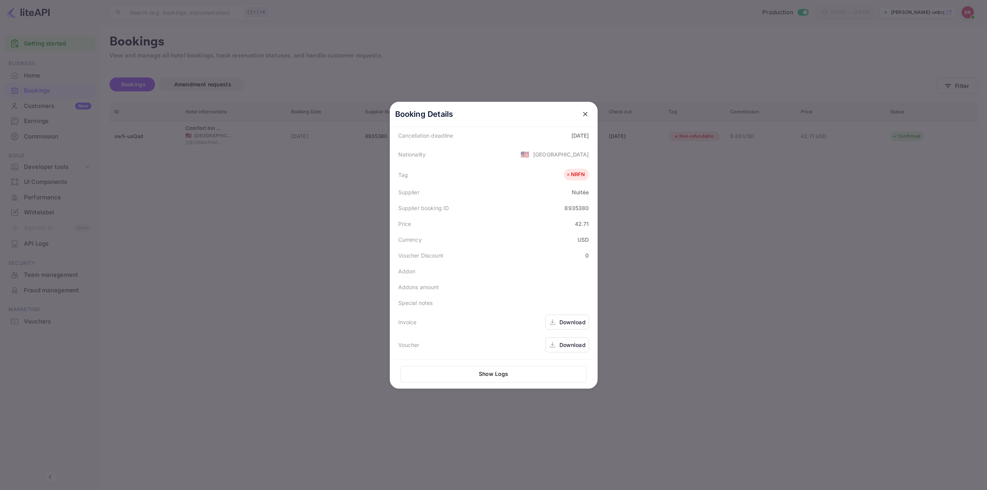 This screenshot has width=987, height=490. Describe the element at coordinates (580, 192) in the screenshot. I see `div: Nuitée` at that location.